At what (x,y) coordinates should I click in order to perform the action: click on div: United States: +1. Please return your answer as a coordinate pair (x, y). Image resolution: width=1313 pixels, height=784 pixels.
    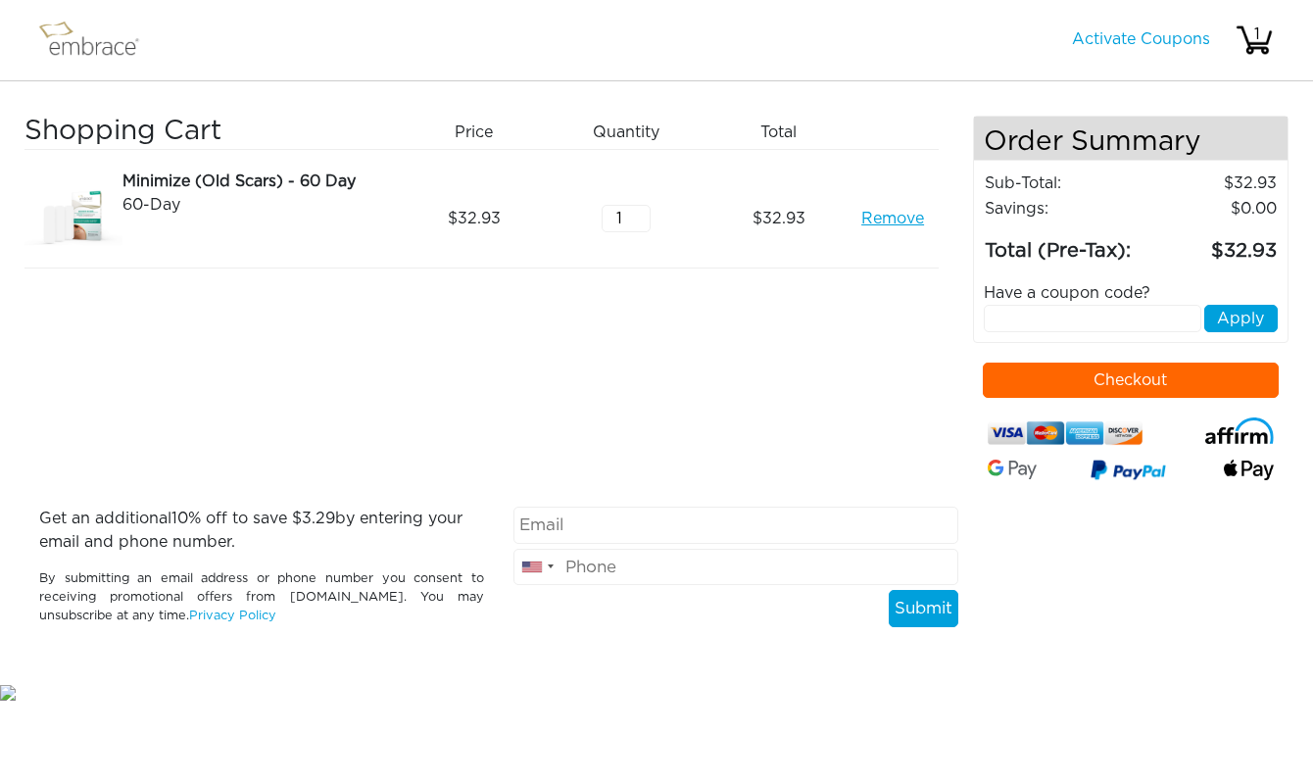
    Looking at the image, I should click on (537, 567).